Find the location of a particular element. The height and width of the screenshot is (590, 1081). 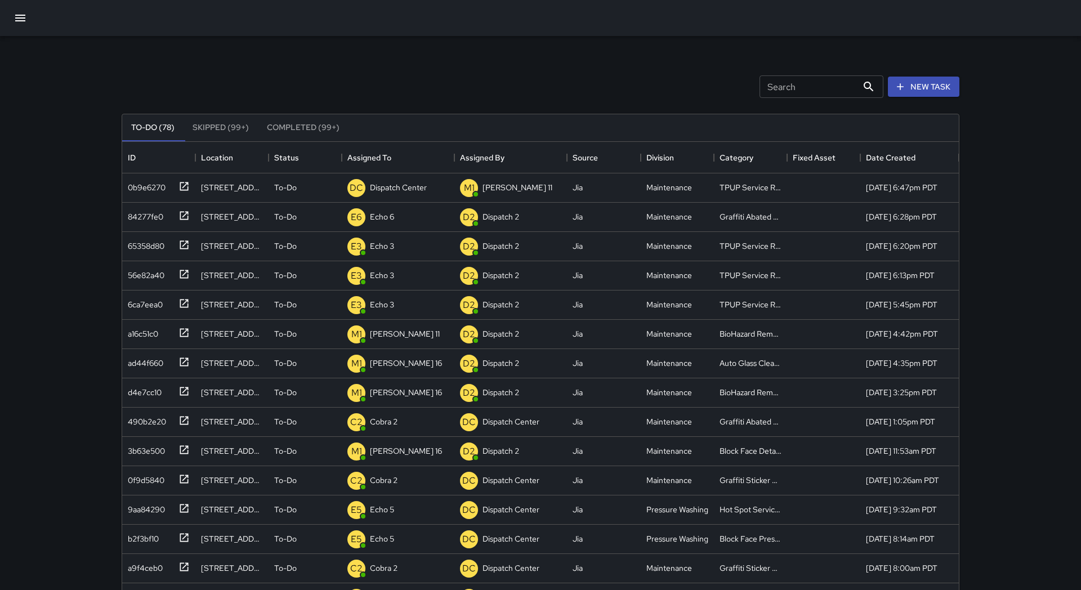

div: Hot Spot Serviced is located at coordinates (751, 510).